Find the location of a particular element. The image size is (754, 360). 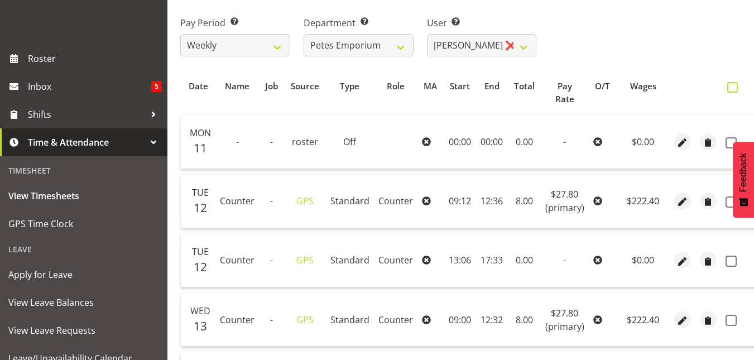

span: 13 is located at coordinates (200, 326).